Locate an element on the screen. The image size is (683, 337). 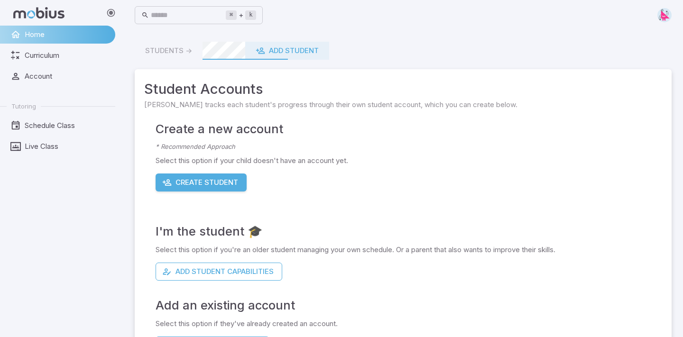
span: Curriculum is located at coordinates (66, 55).